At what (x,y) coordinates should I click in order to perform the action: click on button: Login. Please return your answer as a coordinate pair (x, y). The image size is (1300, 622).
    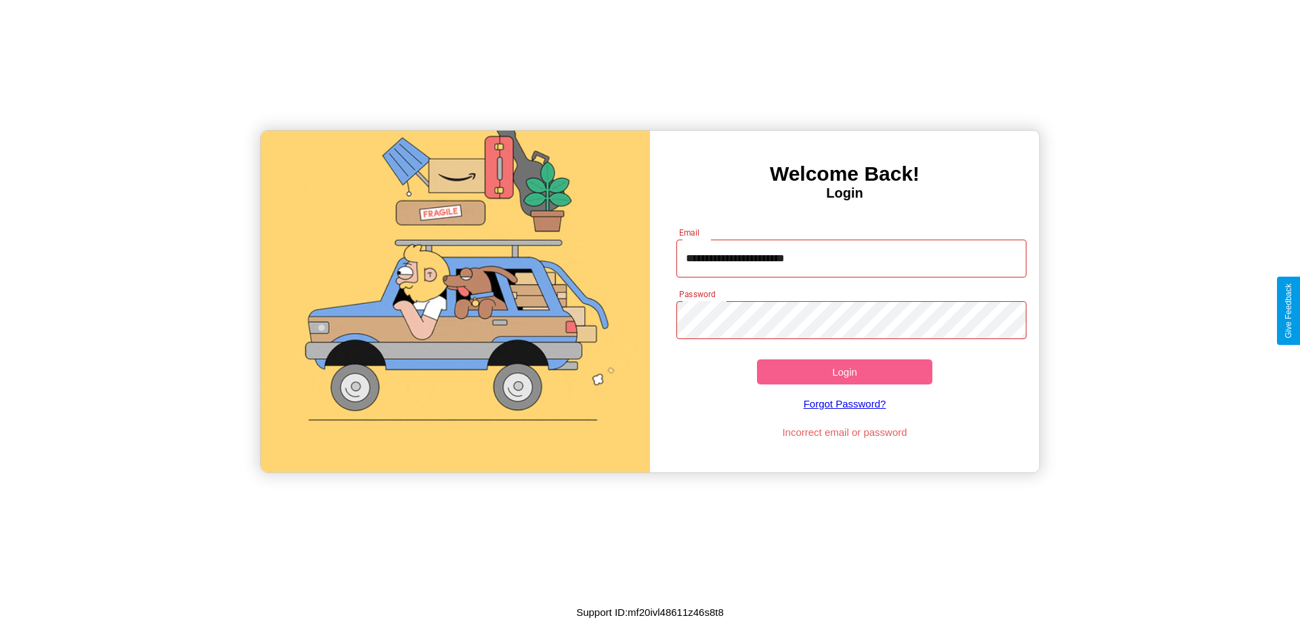
    Looking at the image, I should click on (845, 372).